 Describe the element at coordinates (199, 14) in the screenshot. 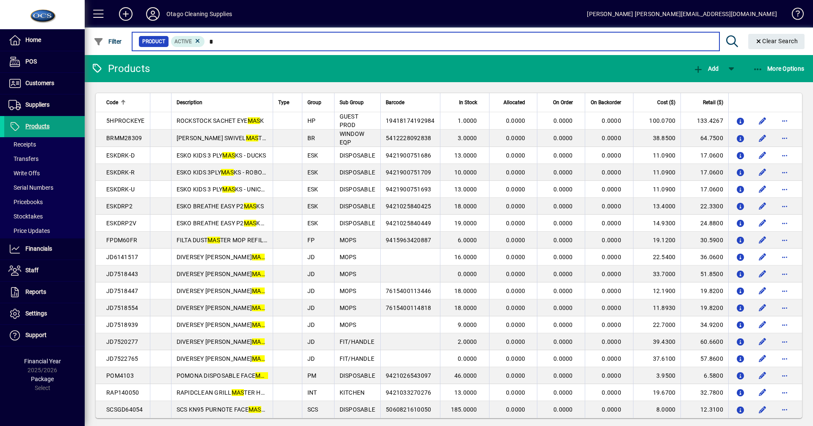

I see `div: Otago Cleaning Supplies` at that location.